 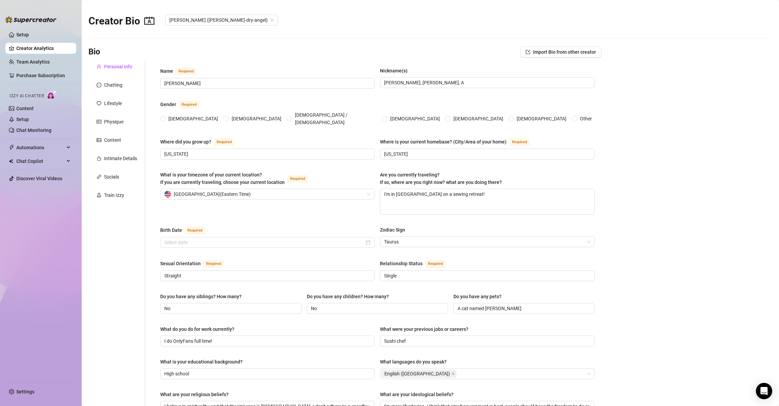 I want to click on div: Open Intercom Messenger, so click(x=764, y=391).